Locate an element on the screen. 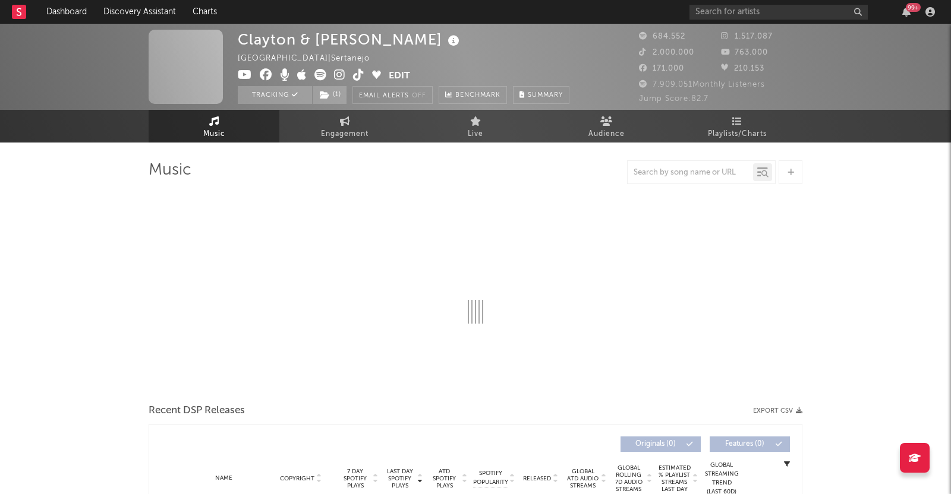  span: Live is located at coordinates (475, 134).